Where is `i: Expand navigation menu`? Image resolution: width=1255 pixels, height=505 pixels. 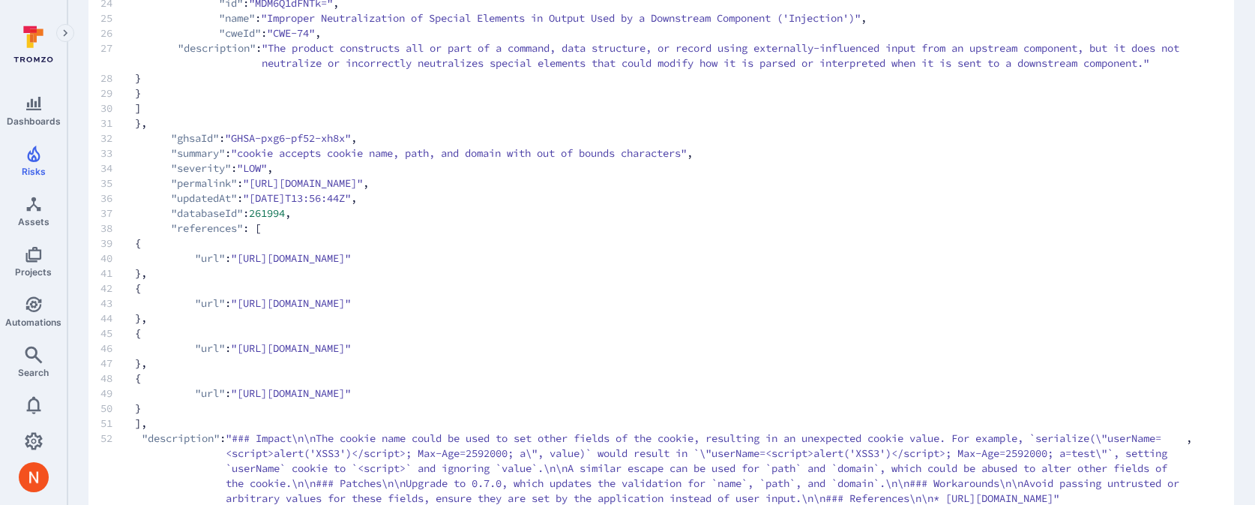
i: Expand navigation menu is located at coordinates (65, 33).